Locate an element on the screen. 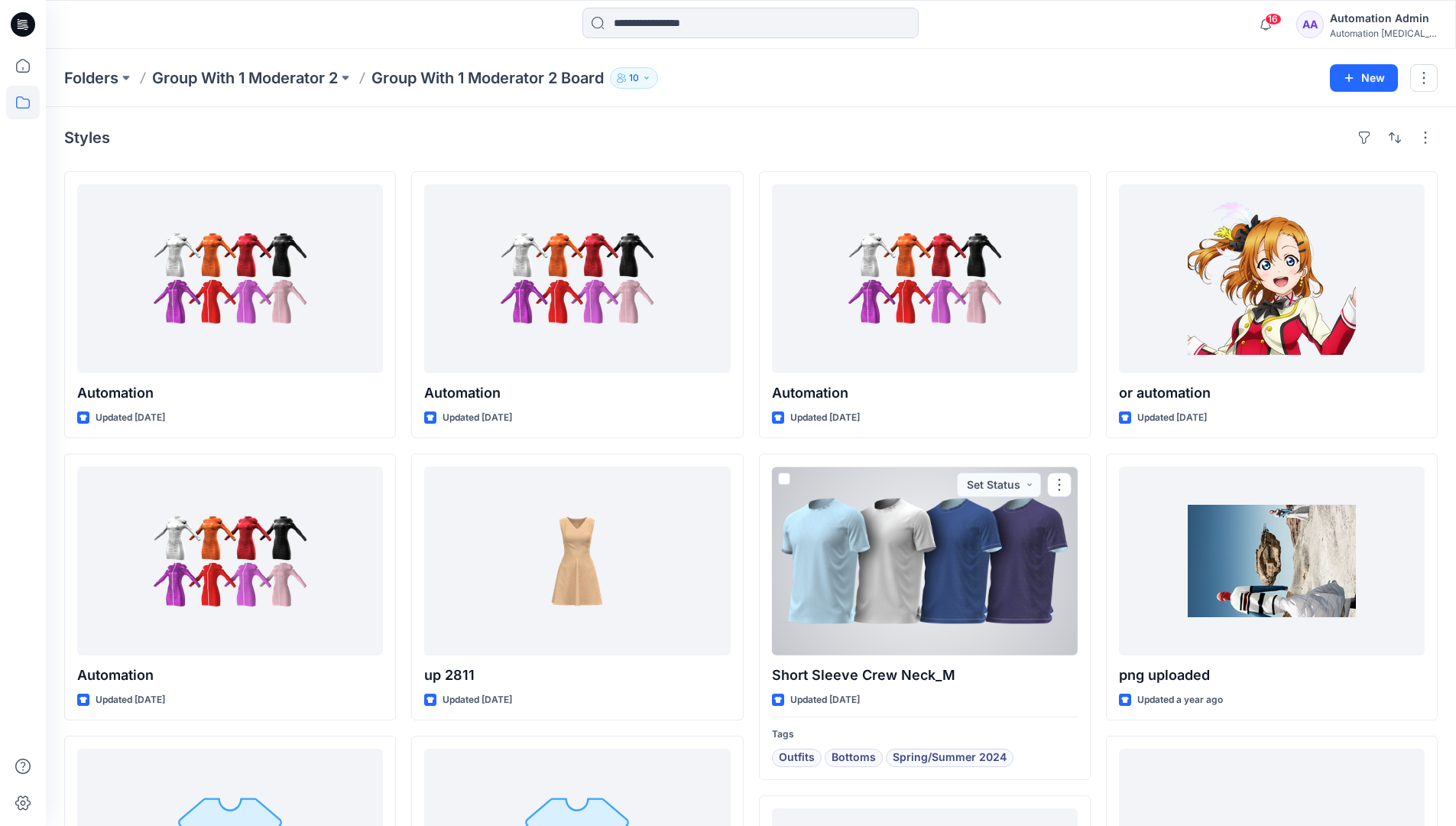  a: Folders is located at coordinates (91, 78).